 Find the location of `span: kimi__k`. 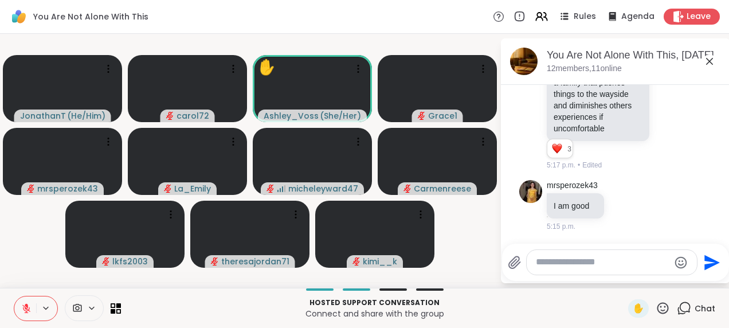

span: kimi__k is located at coordinates (380, 261).